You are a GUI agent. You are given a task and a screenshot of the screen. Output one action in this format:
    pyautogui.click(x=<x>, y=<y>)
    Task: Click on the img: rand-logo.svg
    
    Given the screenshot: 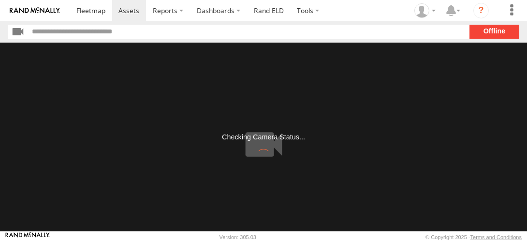 What is the action you would take?
    pyautogui.click(x=35, y=11)
    